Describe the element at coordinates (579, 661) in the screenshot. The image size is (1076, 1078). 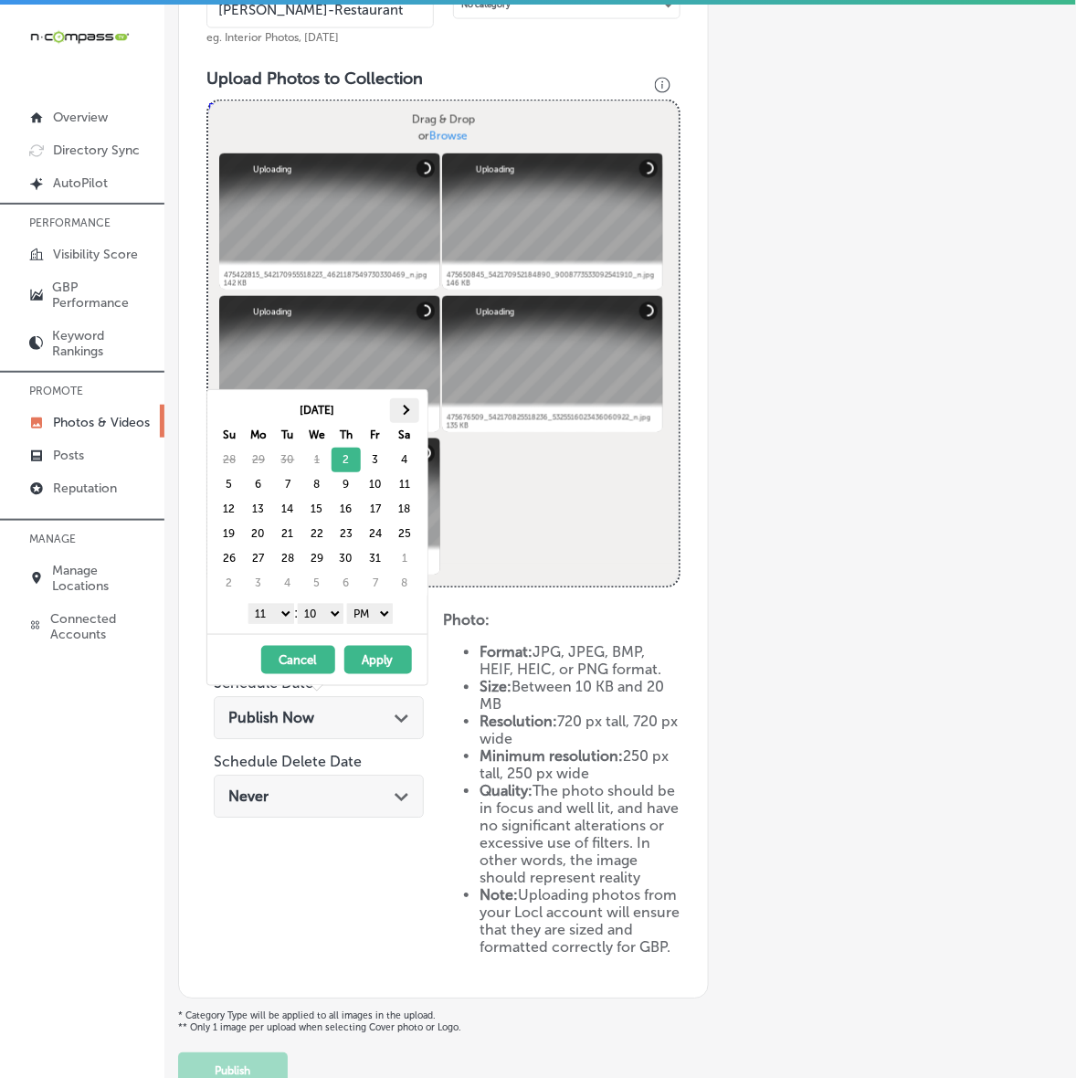
I see `li: JPG, JPEG, BMP, HEIF, HEIC, or PNG format.` at that location.